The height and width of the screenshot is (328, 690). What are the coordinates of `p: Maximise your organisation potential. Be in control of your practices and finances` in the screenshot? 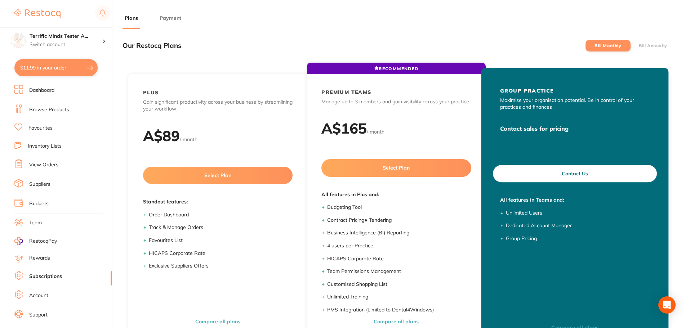 It's located at (575, 104).